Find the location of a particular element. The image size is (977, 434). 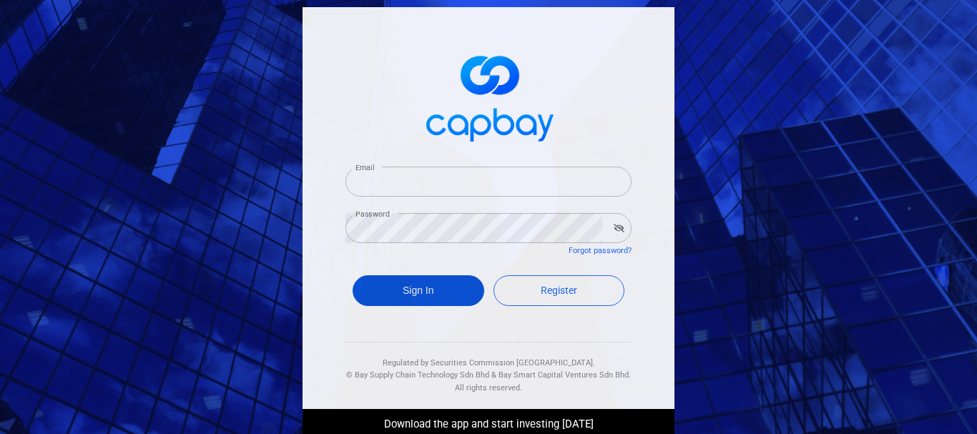

span: Register is located at coordinates (558, 290).